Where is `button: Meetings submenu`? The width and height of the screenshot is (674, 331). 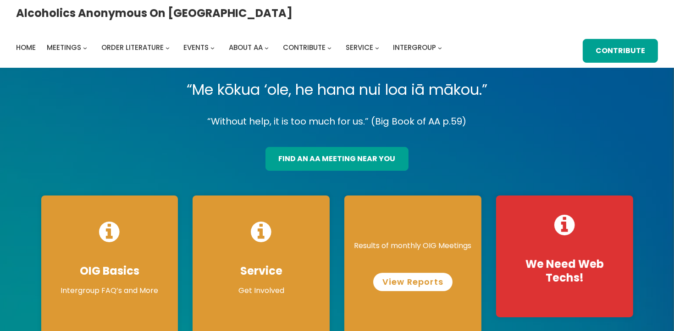 button: Meetings submenu is located at coordinates (85, 47).